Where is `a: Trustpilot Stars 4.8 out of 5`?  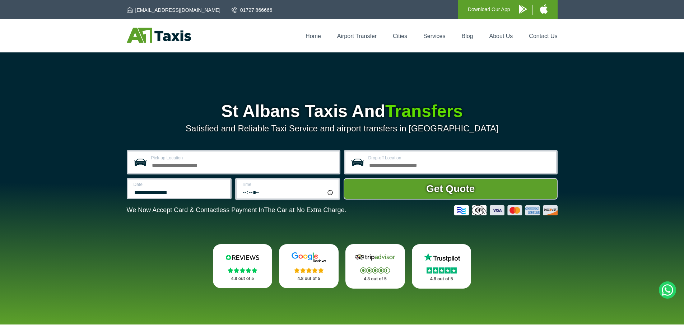
a: Trustpilot Stars 4.8 out of 5 is located at coordinates (441, 266).